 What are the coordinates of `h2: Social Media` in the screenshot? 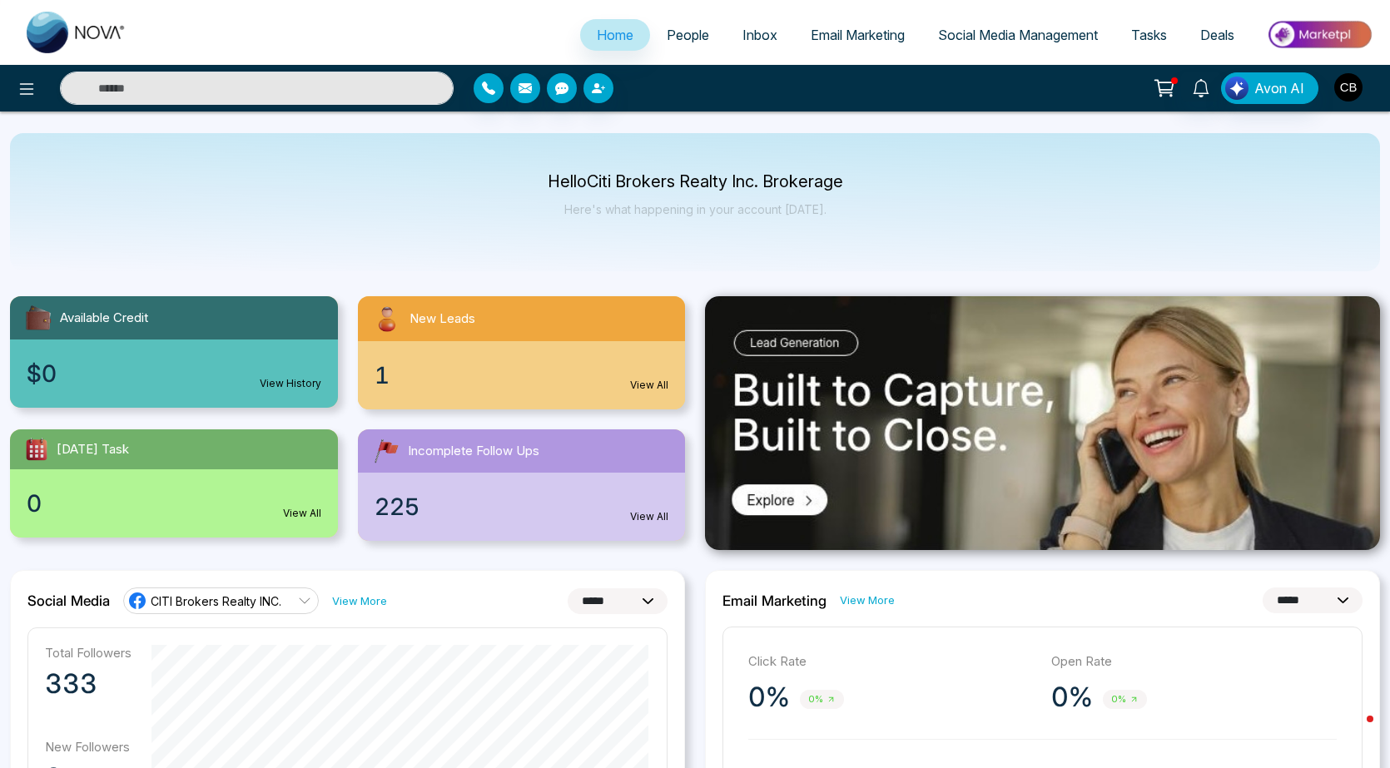 It's located at (68, 601).